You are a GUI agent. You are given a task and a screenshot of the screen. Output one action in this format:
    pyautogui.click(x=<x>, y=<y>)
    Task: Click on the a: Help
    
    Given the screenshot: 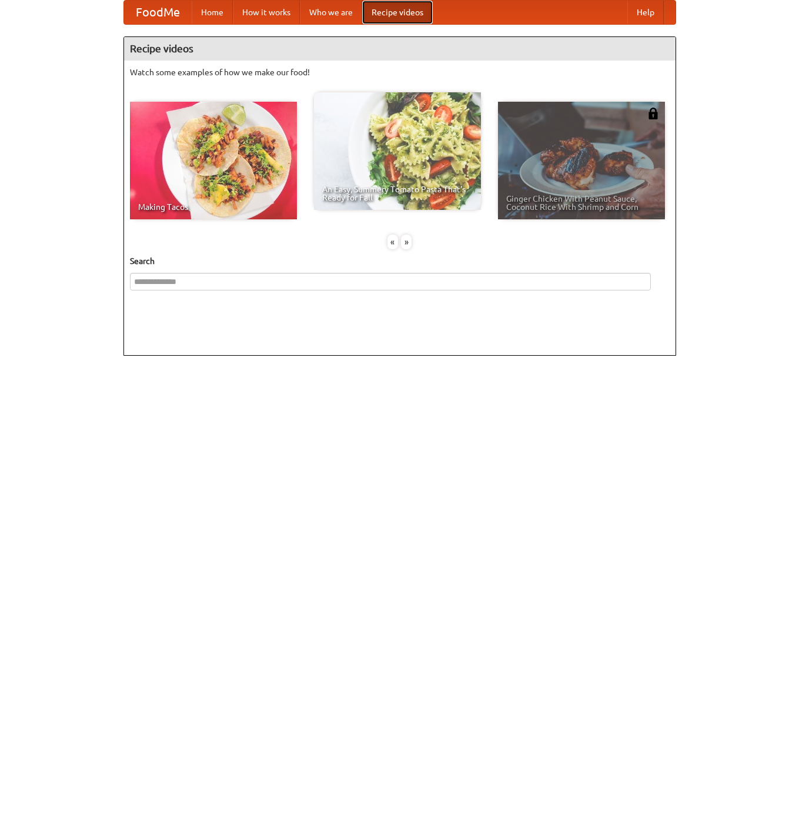 What is the action you would take?
    pyautogui.click(x=646, y=12)
    